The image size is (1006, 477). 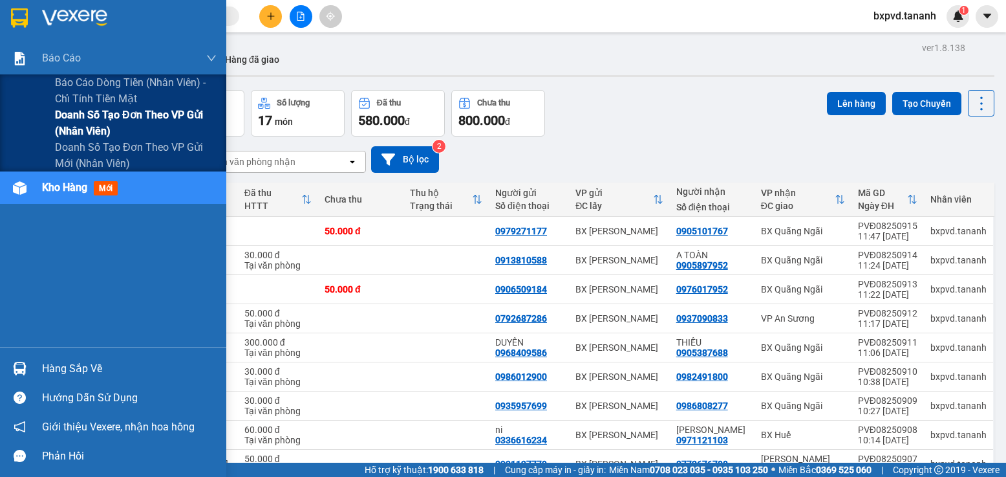 I want to click on div: Hướng dẫn sử dụng, so click(x=129, y=398).